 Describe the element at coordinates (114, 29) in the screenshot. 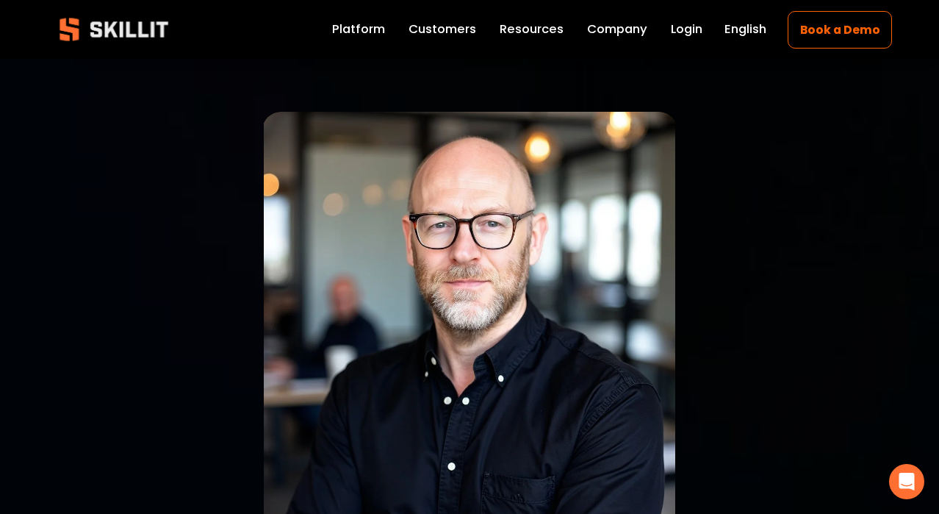

I see `a: Skillit` at that location.